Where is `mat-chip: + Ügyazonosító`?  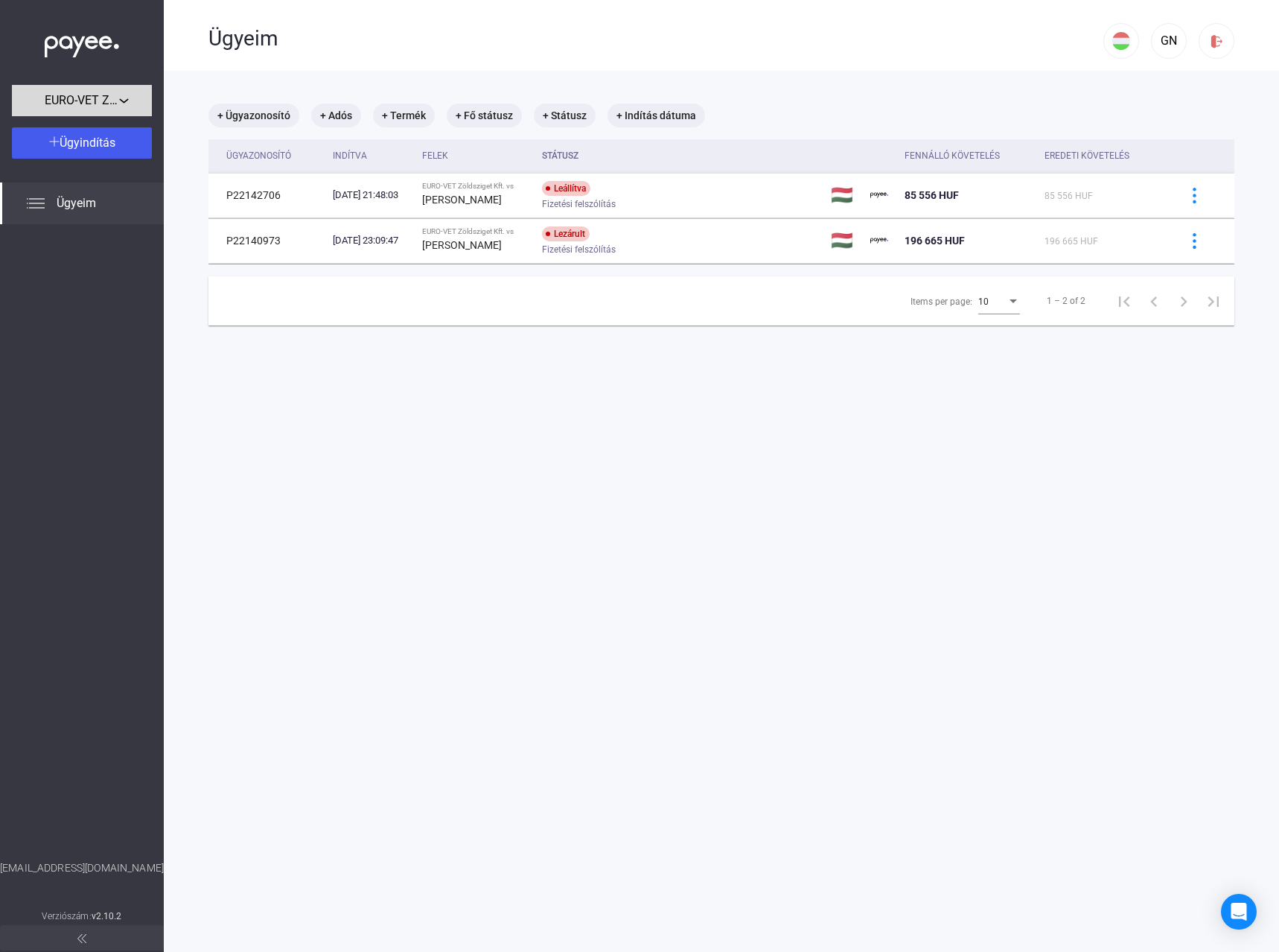 mat-chip: + Ügyazonosító is located at coordinates (254, 115).